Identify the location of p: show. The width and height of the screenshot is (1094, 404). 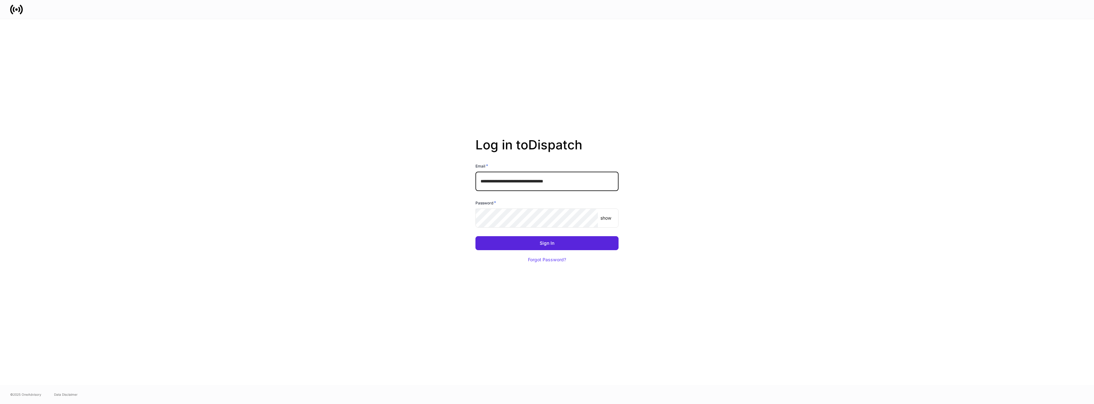
(606, 218).